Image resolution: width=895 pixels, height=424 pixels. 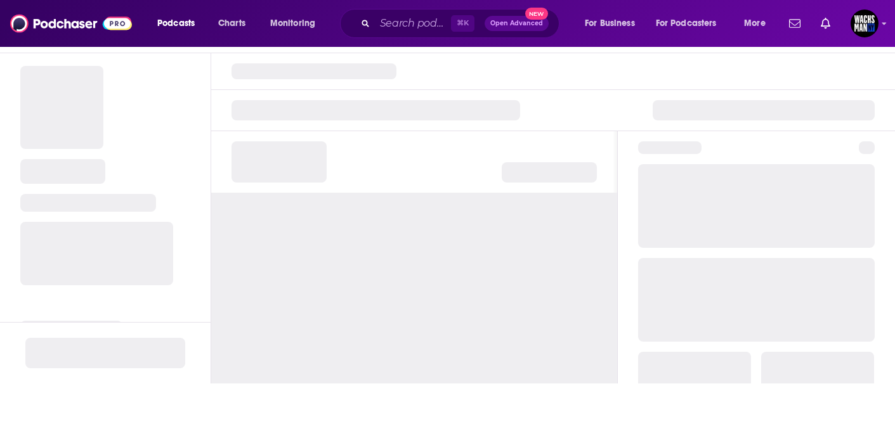 What do you see at coordinates (292, 23) in the screenshot?
I see `span: Monitoring` at bounding box center [292, 23].